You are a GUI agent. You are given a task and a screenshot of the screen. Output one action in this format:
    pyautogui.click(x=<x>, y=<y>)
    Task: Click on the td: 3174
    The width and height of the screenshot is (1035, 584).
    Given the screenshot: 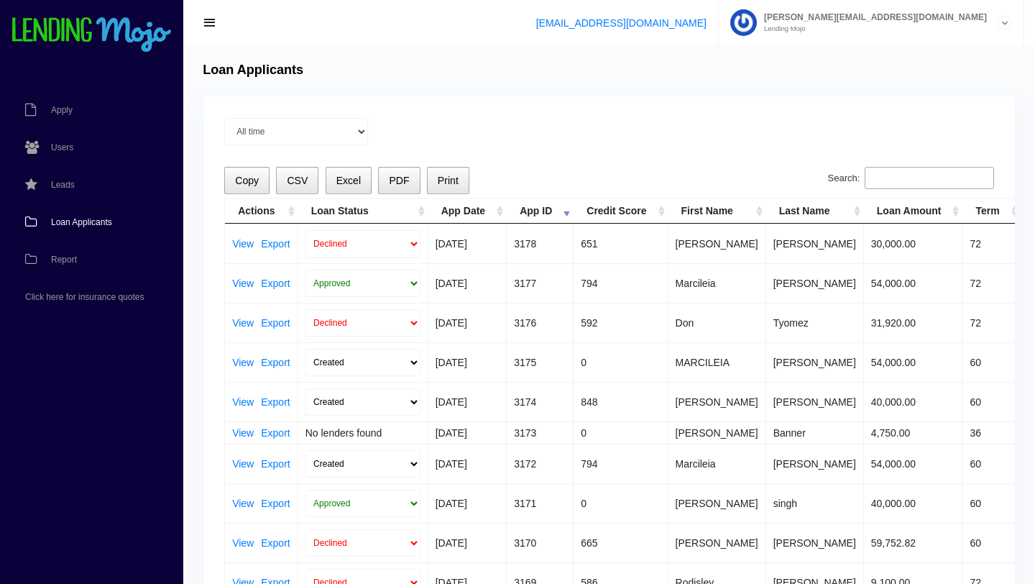 What is the action you would take?
    pyautogui.click(x=540, y=401)
    